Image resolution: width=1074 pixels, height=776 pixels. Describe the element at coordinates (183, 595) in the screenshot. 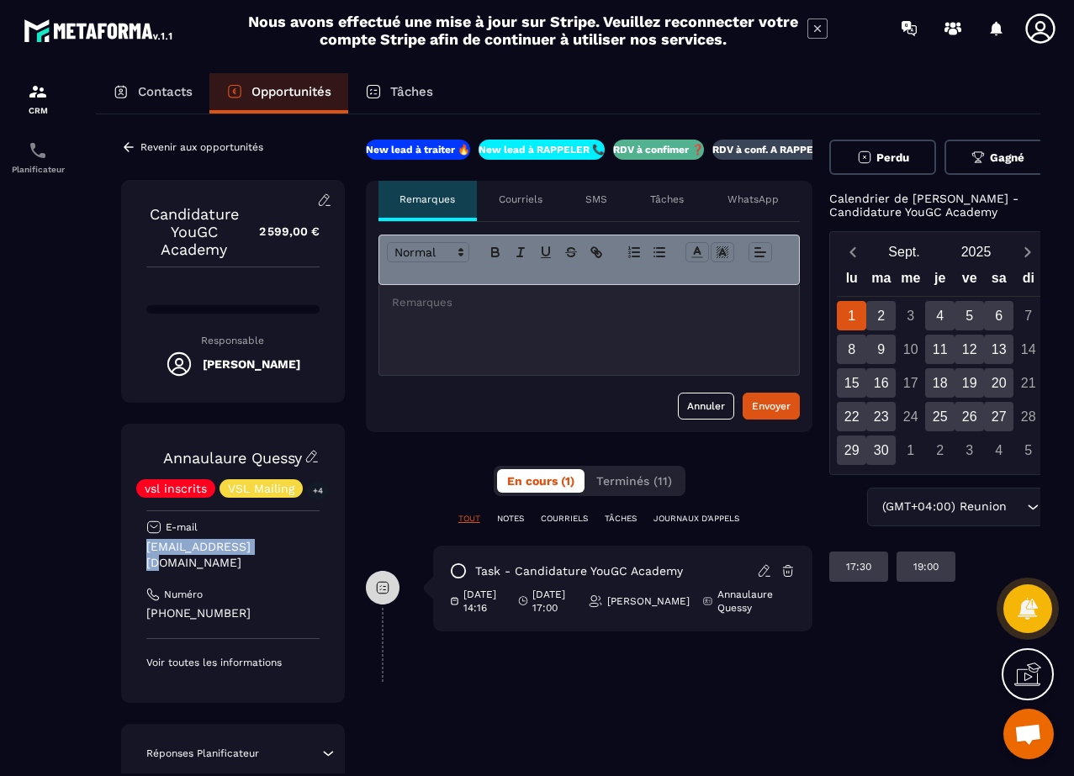

I see `p: Numéro` at that location.